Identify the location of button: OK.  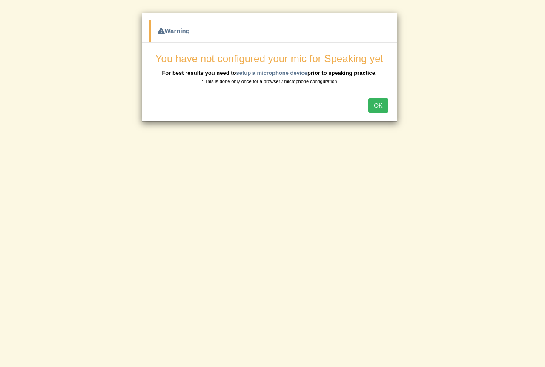
(378, 106).